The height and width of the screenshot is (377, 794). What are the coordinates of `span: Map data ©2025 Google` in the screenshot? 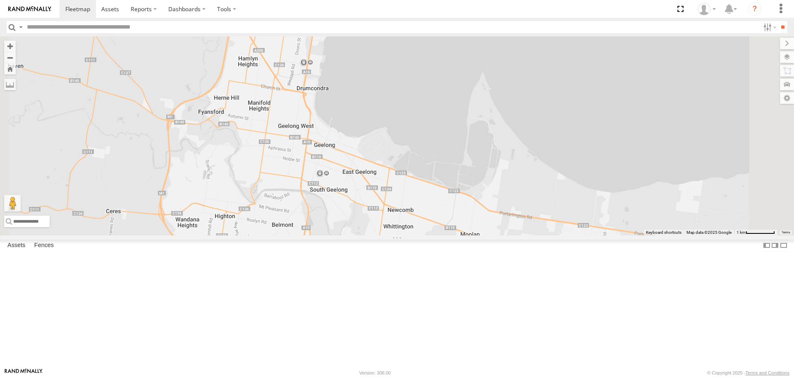 It's located at (709, 232).